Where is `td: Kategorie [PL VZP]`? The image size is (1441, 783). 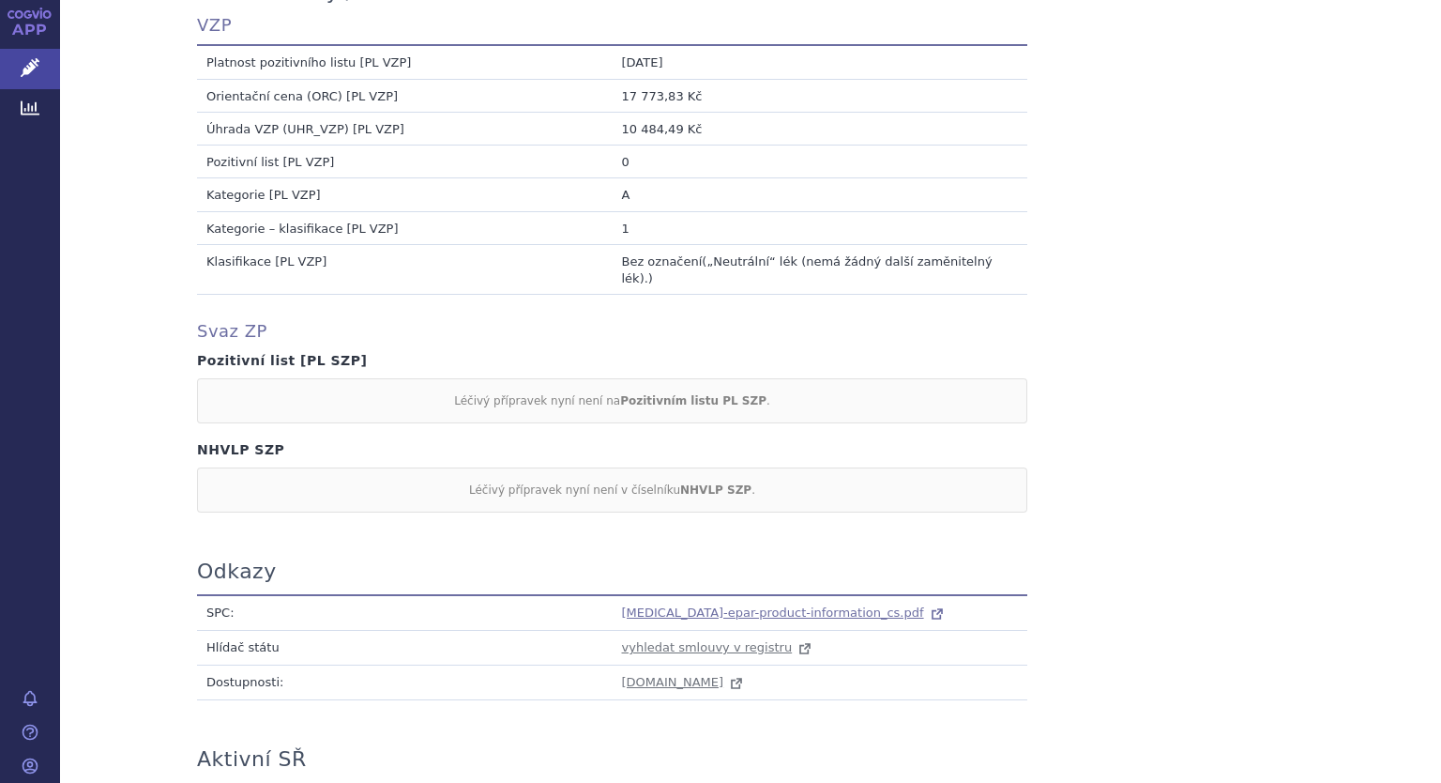 td: Kategorie [PL VZP] is located at coordinates (404, 194).